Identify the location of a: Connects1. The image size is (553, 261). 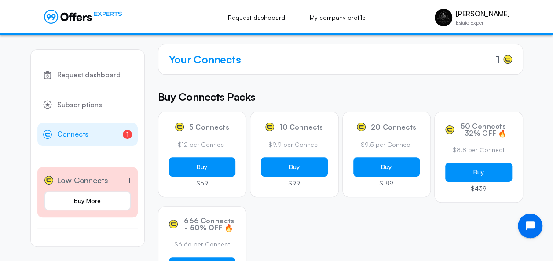
(88, 135).